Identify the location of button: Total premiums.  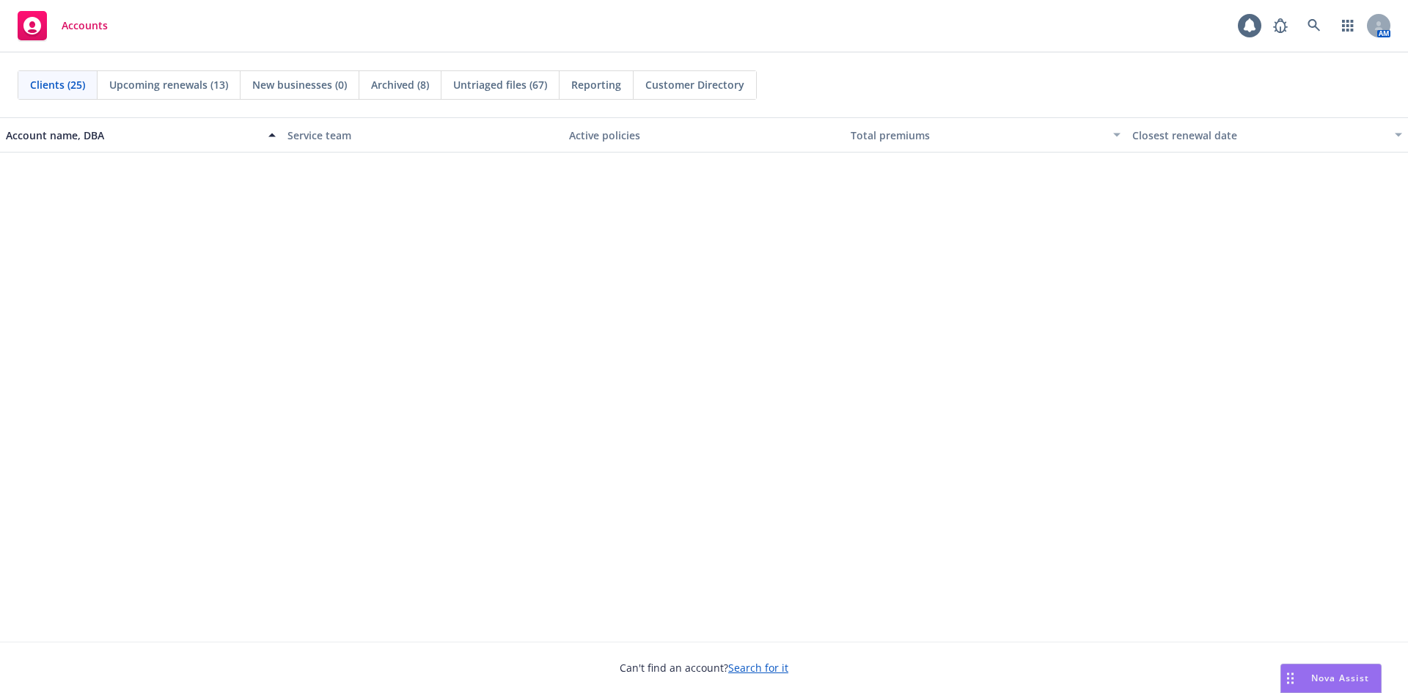
(986, 135).